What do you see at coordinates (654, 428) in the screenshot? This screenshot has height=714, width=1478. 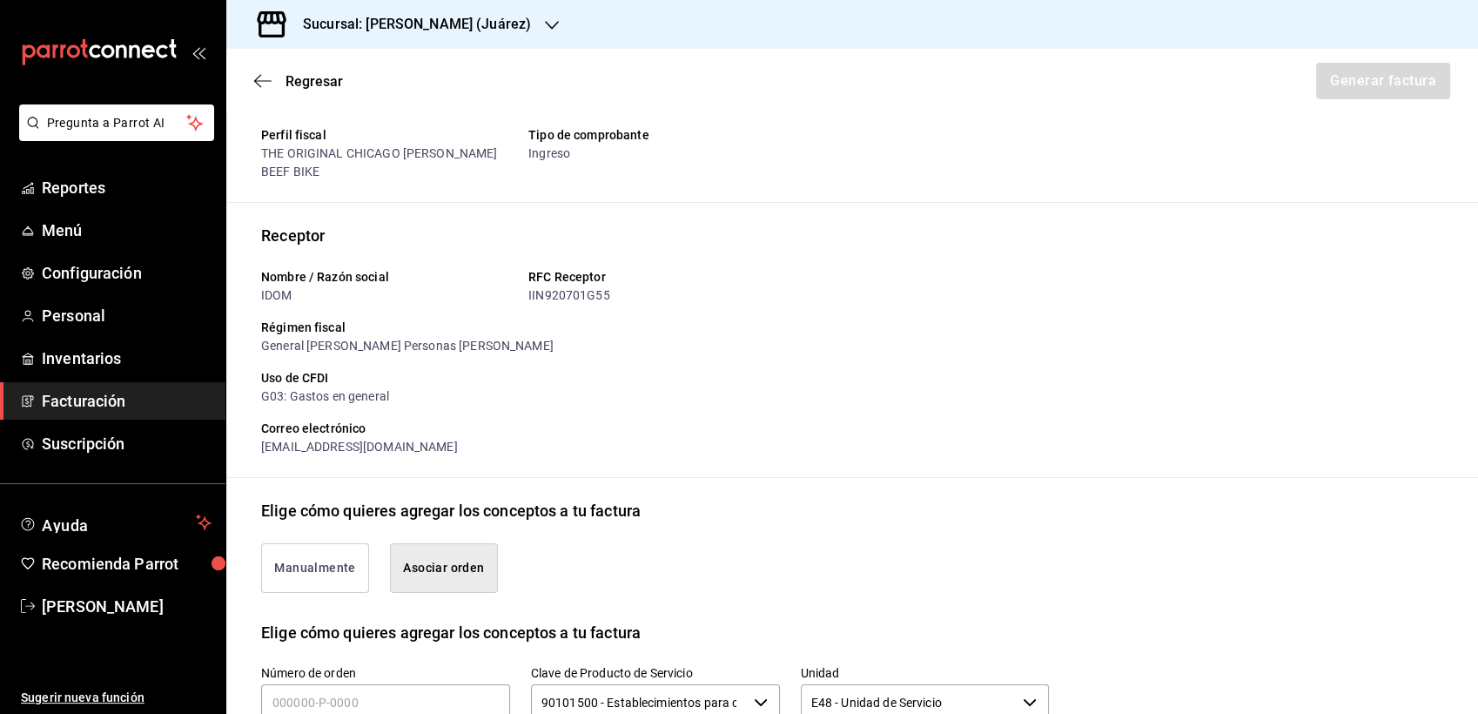 I see `div: Correo electrónico` at bounding box center [654, 428].